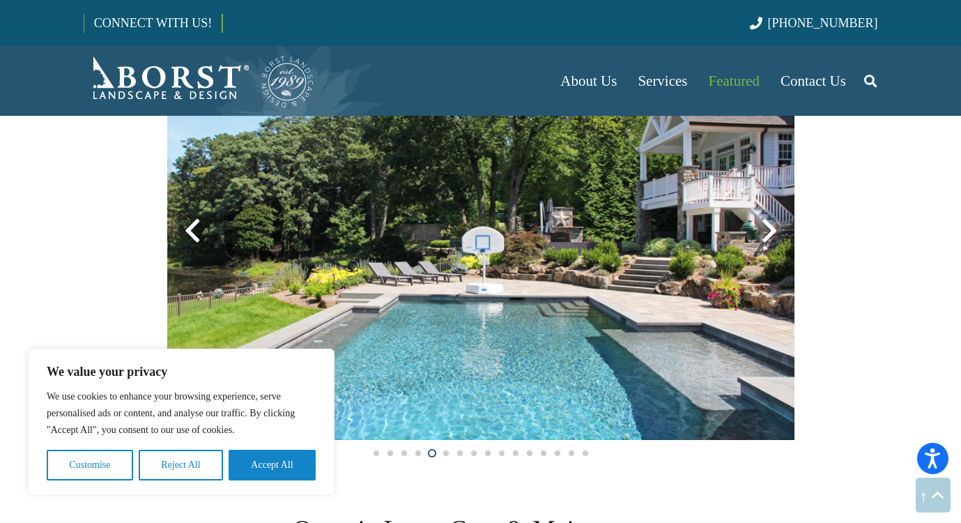  I want to click on a: Contact Us, so click(813, 81).